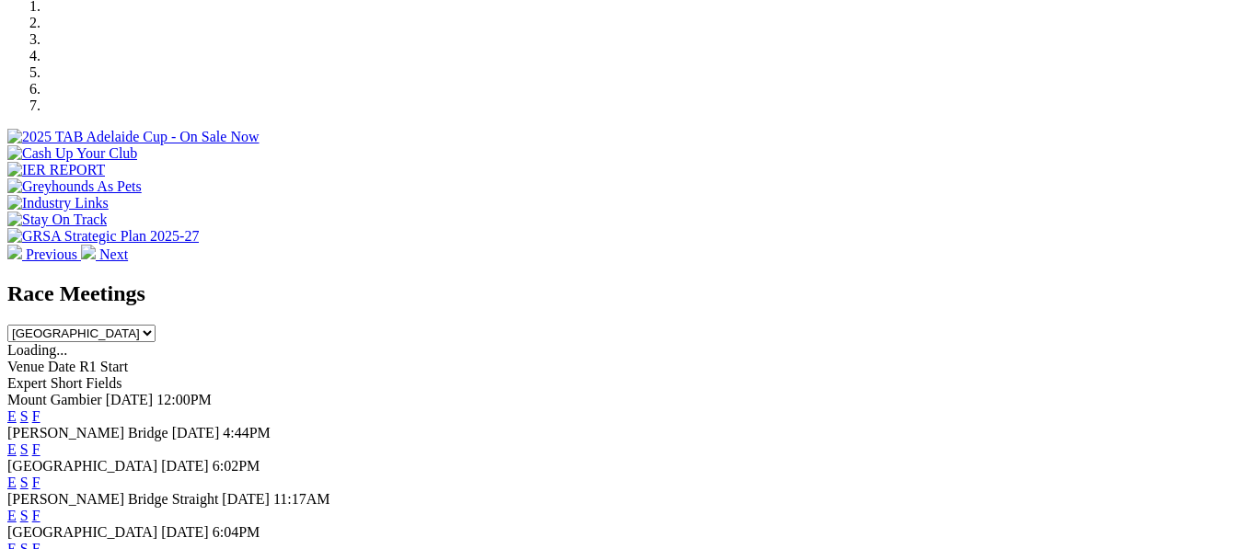 This screenshot has height=549, width=1236. What do you see at coordinates (37, 350) in the screenshot?
I see `span: Loading...` at bounding box center [37, 350].